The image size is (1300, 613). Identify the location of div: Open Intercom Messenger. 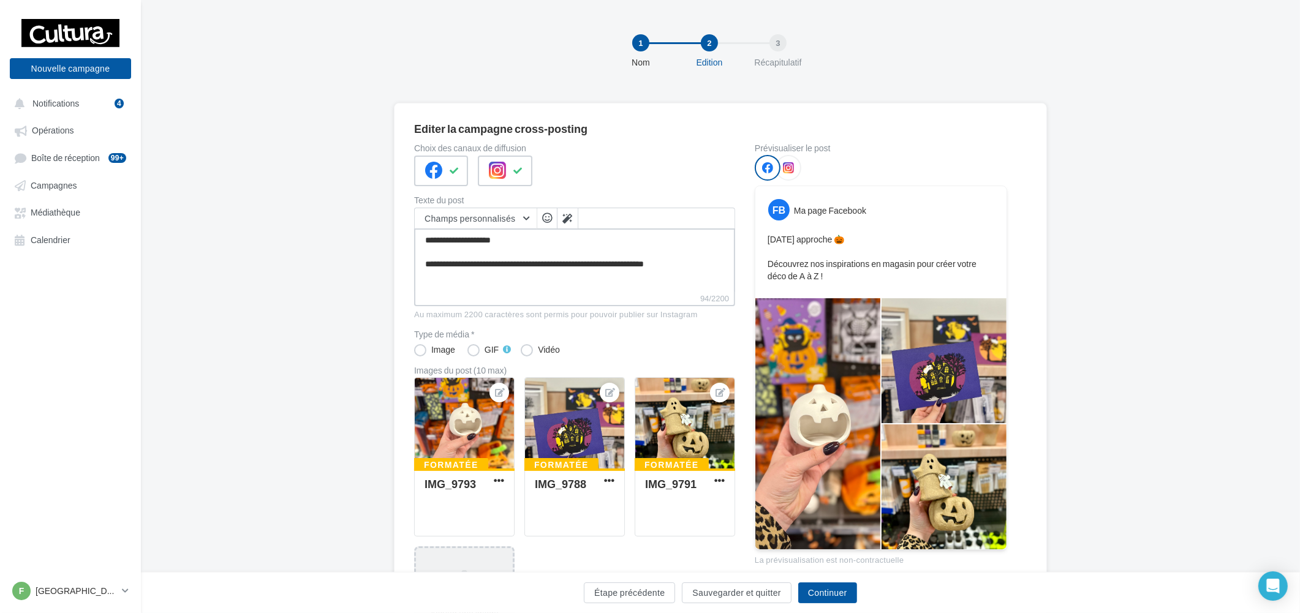
(1273, 586).